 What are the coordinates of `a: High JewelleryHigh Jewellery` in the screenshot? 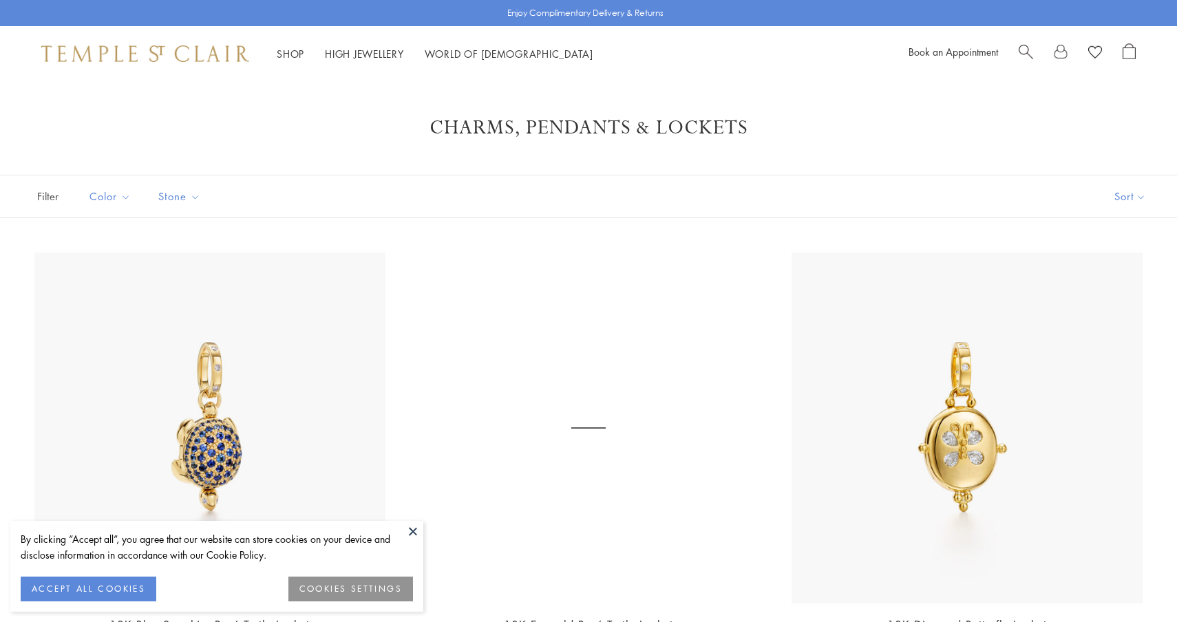 It's located at (364, 54).